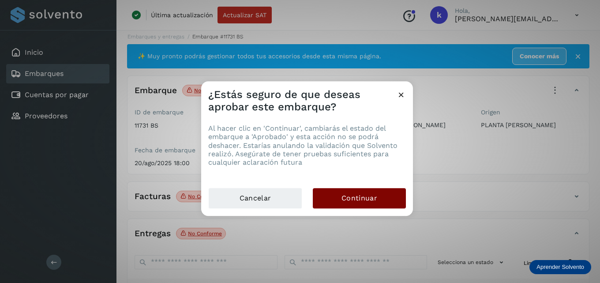 This screenshot has width=600, height=283. Describe the element at coordinates (560, 267) in the screenshot. I see `div: Aprender Solvento` at that location.